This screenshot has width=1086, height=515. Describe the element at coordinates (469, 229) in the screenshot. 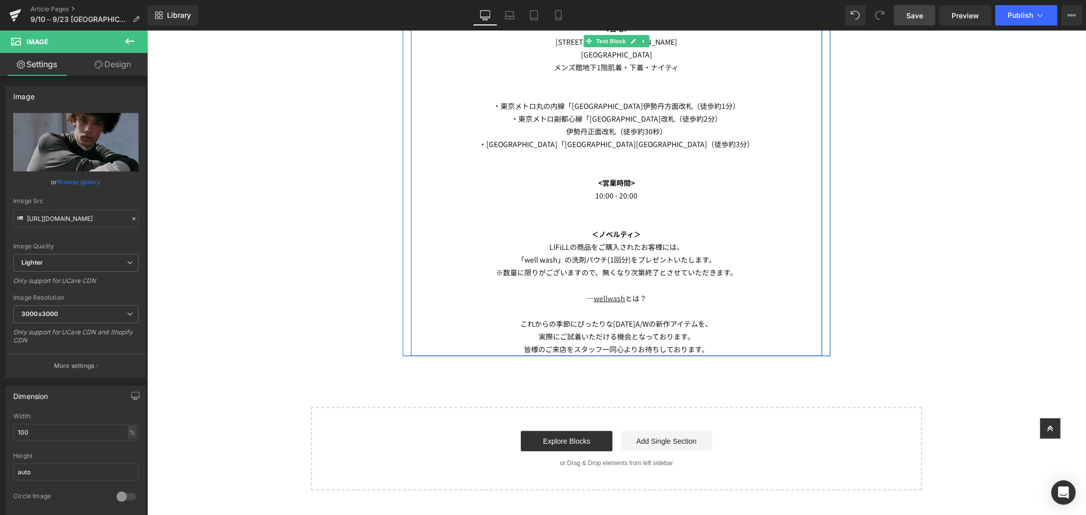

I see `p: 「well wash」の洗剤パウチ(1回分)をプレゼントいたします。` at that location.